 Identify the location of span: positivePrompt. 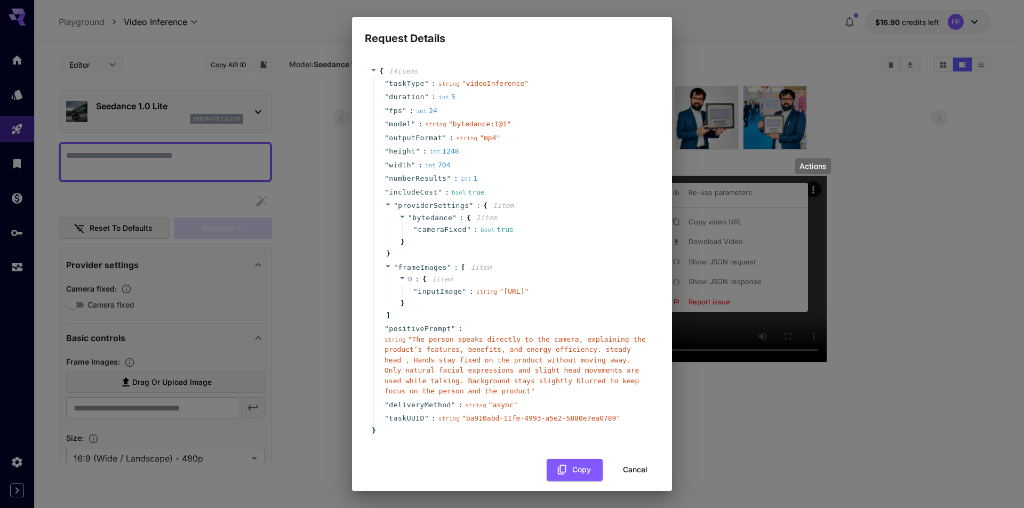
(420, 329).